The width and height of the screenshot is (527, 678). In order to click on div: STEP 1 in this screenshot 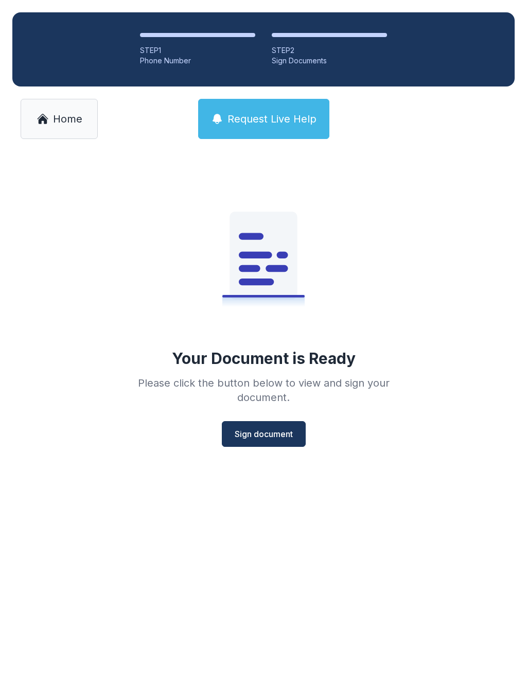, I will do `click(198, 50)`.